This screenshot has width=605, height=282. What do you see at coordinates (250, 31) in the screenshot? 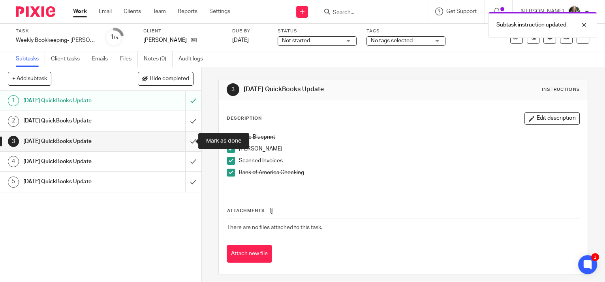
I see `label: Due by` at bounding box center [250, 31].